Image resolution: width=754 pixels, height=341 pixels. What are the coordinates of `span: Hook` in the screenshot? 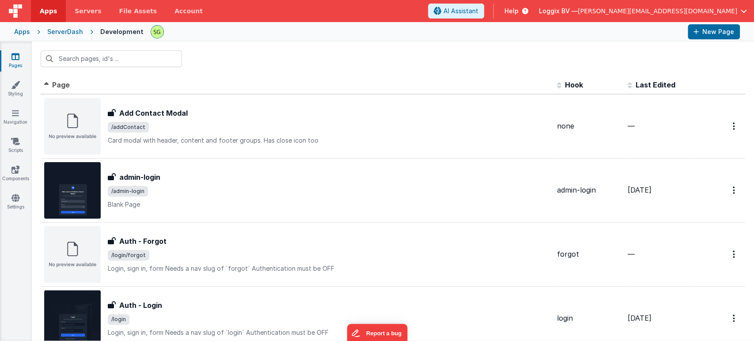 It's located at (574, 85).